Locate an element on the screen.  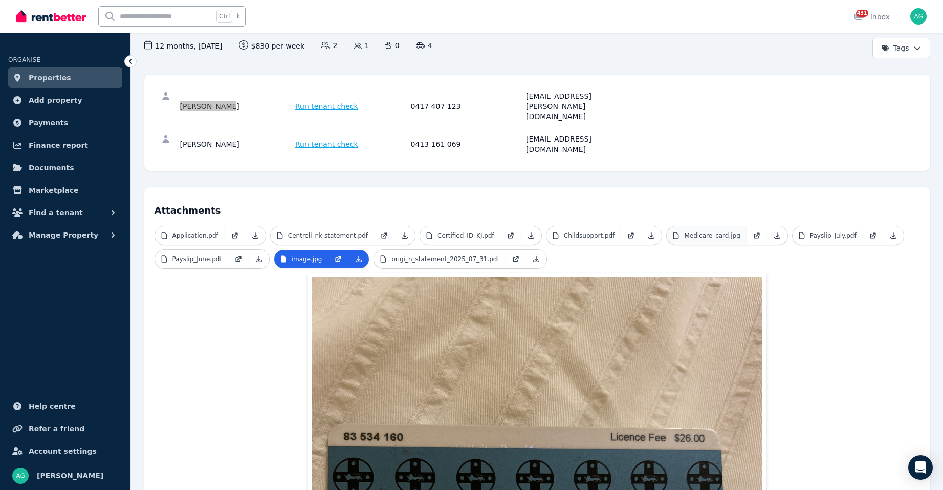
a: Add property is located at coordinates (65, 100).